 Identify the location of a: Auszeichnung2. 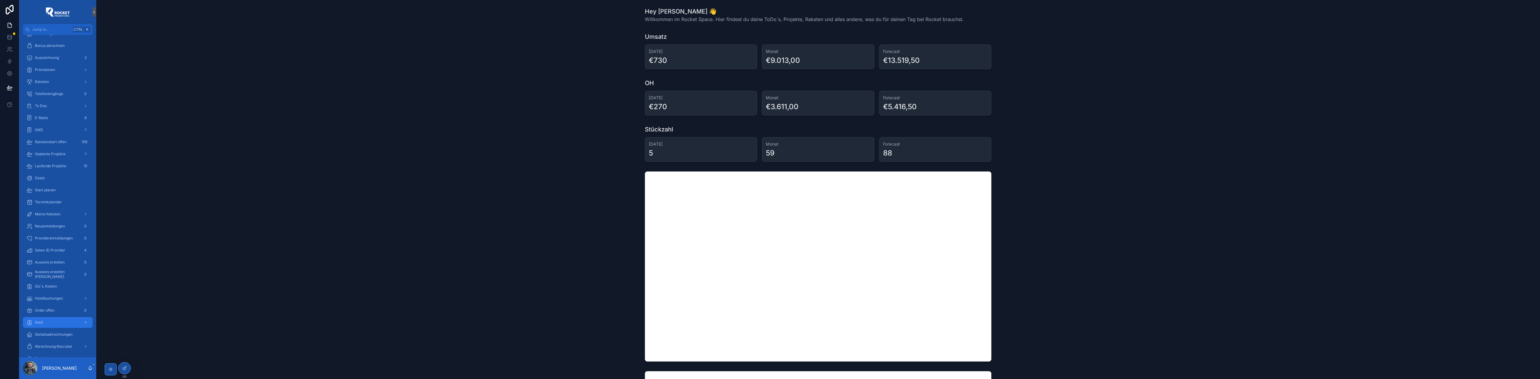
(58, 58).